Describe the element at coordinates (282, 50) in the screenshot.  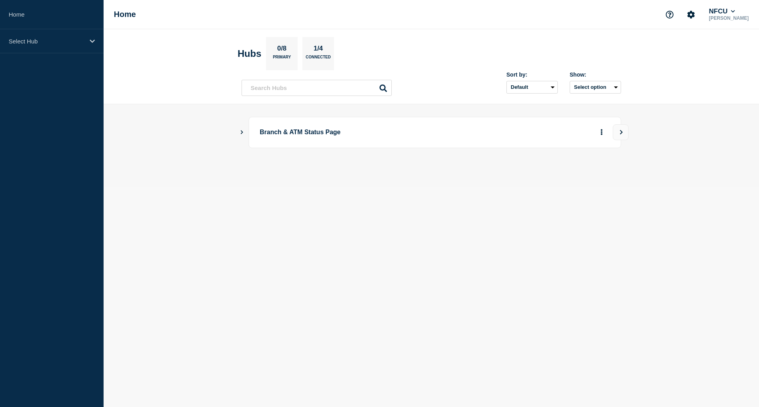
I see `p: 0/8` at that location.